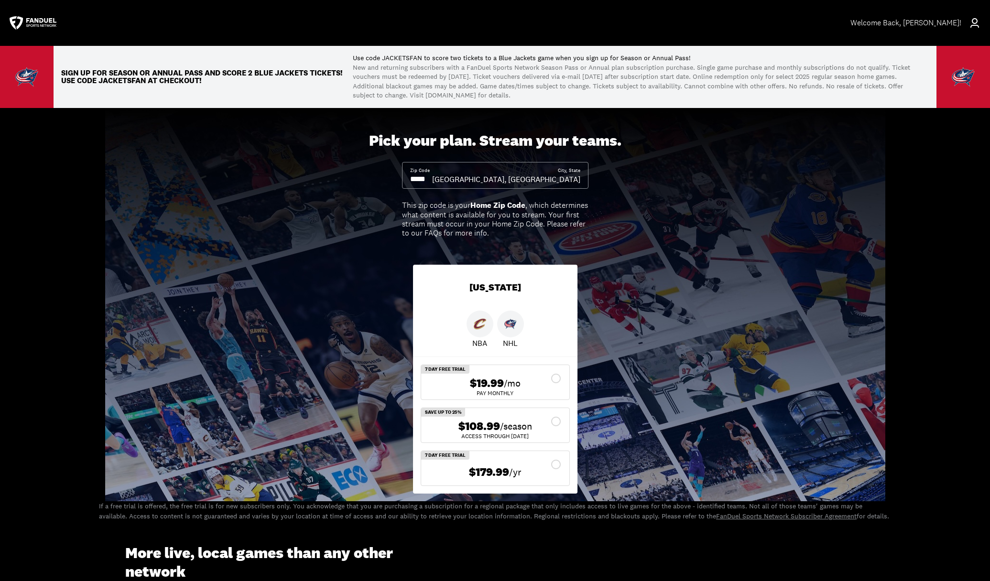 The image size is (990, 581). Describe the element at coordinates (512, 383) in the screenshot. I see `span: /mo` at that location.